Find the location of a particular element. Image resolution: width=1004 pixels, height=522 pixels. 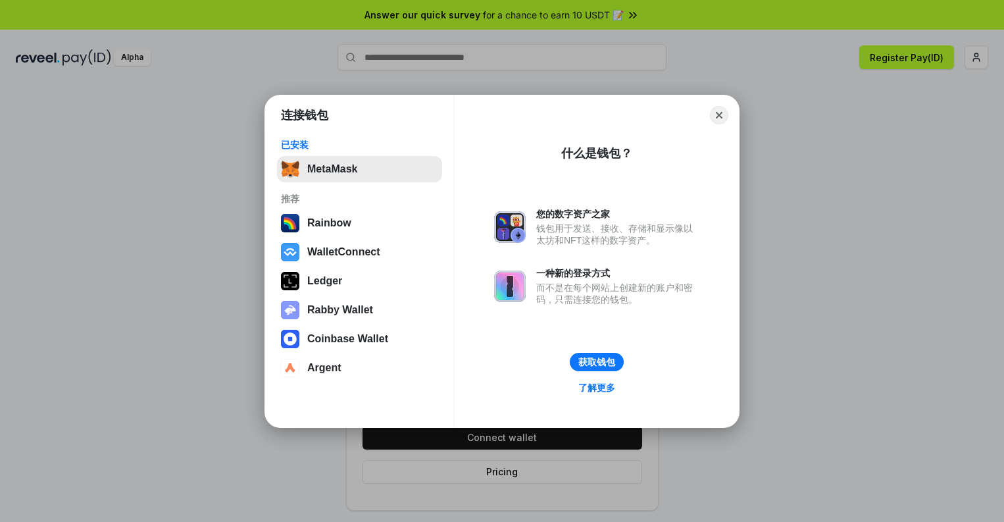

button: Rabby Wallet is located at coordinates (359, 310).